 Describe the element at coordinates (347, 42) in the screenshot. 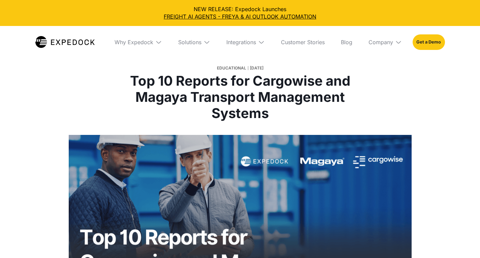

I see `a: Blog` at that location.